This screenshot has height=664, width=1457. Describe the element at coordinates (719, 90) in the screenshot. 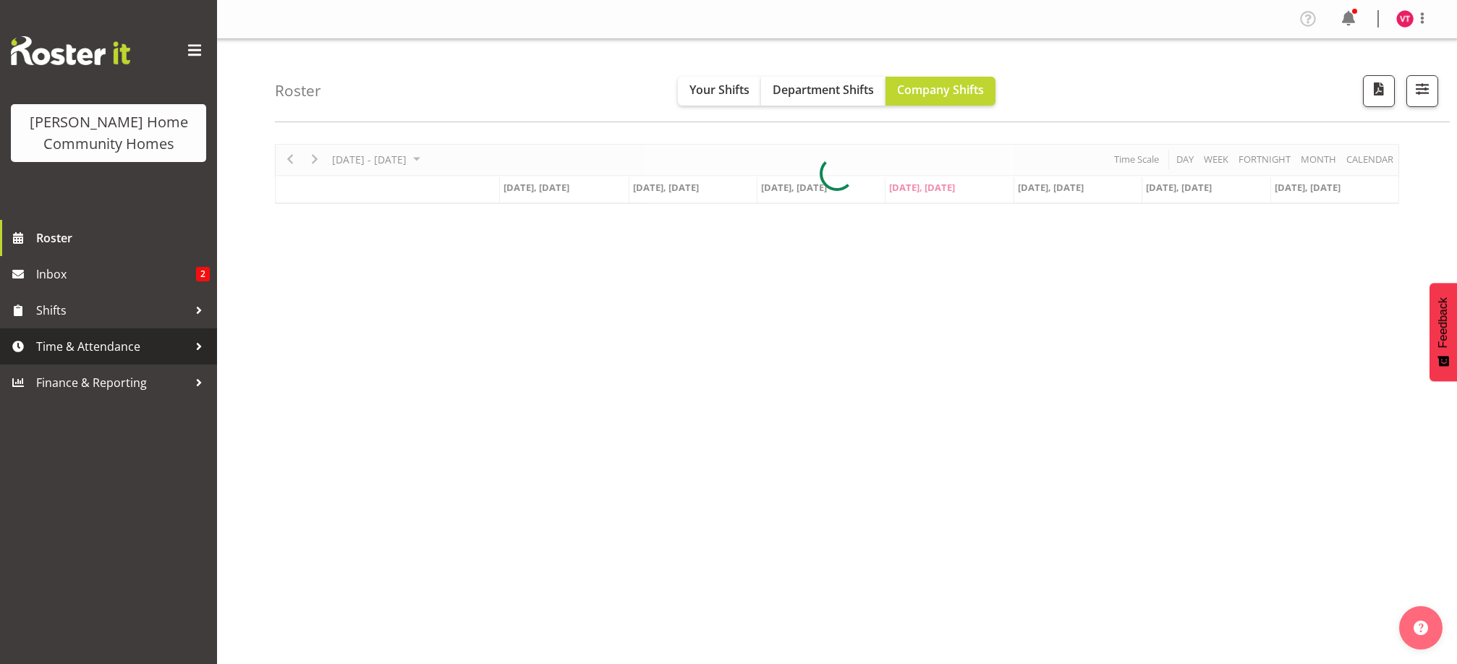

I see `span: Your Shifts` at that location.